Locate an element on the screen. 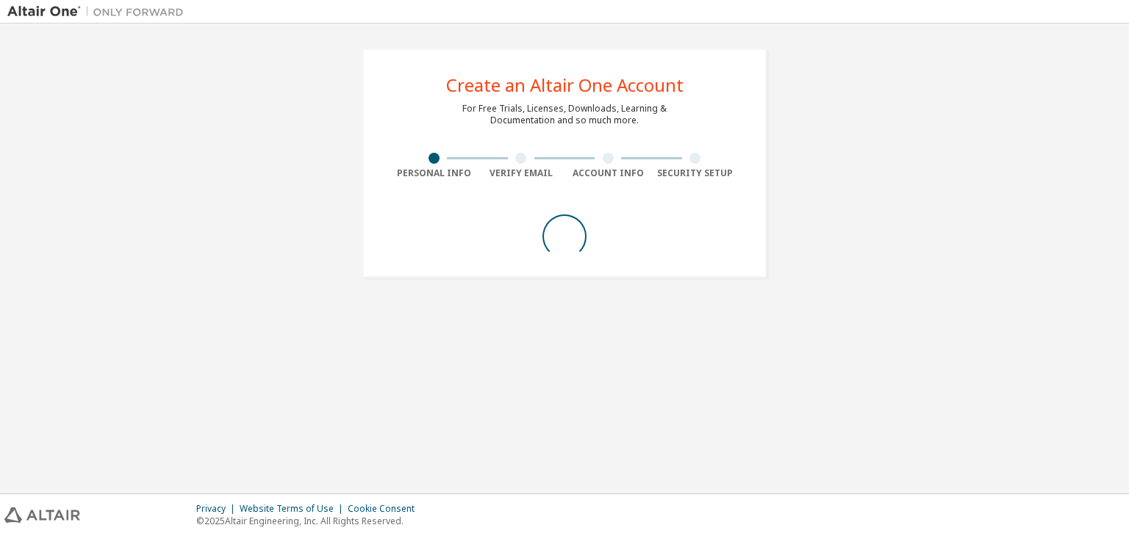 This screenshot has height=536, width=1129. div: Privacy is located at coordinates (218, 509).